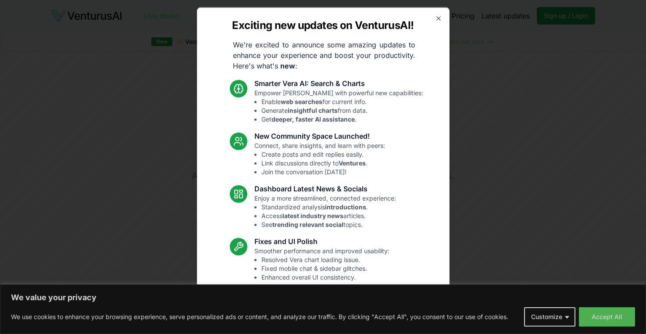  Describe the element at coordinates (301, 101) in the screenshot. I see `strong: web searches` at that location.